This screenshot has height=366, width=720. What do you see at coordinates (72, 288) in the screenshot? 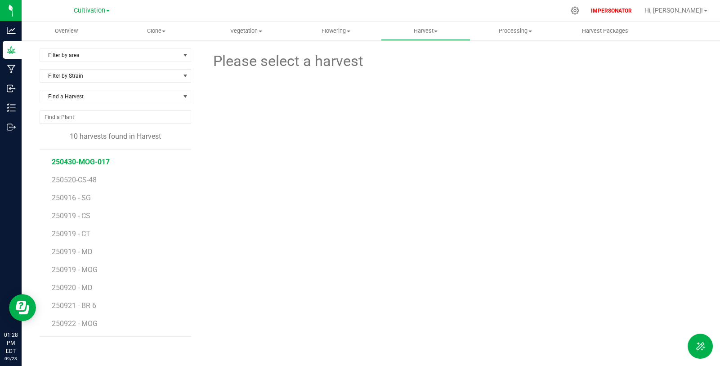
I see `span: 250920 - MD` at bounding box center [72, 288].